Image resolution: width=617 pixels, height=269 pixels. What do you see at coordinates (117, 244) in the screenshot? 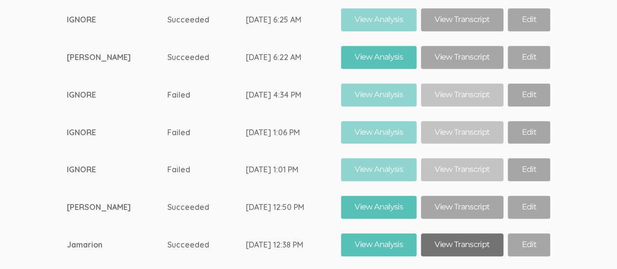
I see `td: Jamarion` at bounding box center [117, 244].